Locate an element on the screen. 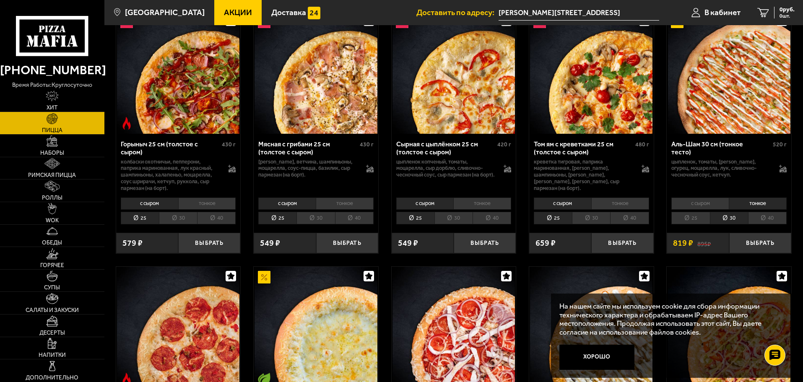 This screenshot has width=803, height=382. a: НовинкаМясная с грибами 25 см (толстое с сыром) is located at coordinates (316, 72).